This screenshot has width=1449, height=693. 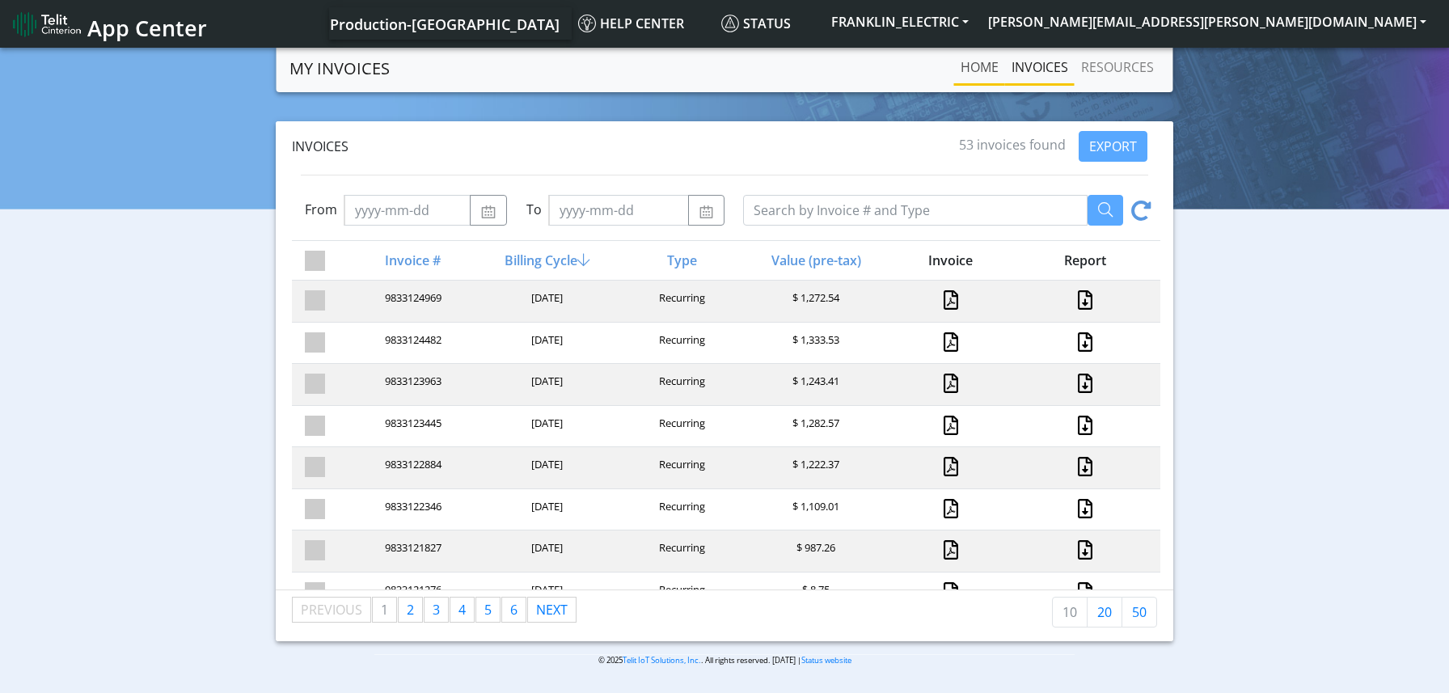 I want to click on a: Next page, so click(x=551, y=610).